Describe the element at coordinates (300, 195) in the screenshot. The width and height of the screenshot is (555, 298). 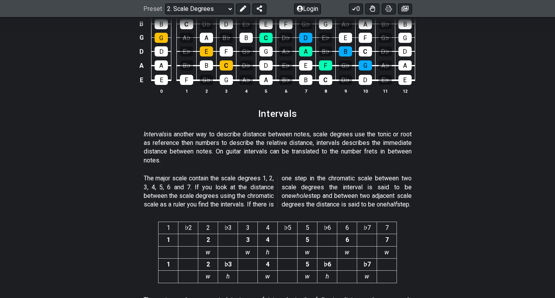
I see `em: whole` at that location.